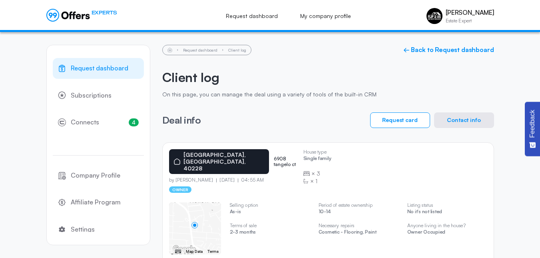 The width and height of the screenshot is (540, 258). I want to click on span: Connects, so click(85, 122).